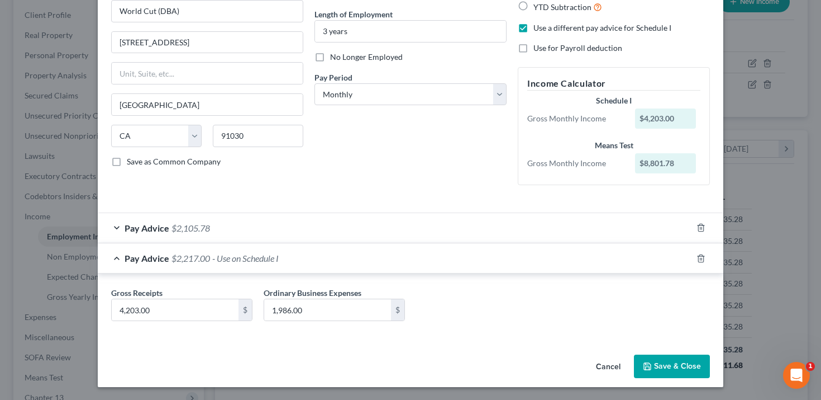 This screenshot has width=821, height=400. I want to click on button: Save & Close, so click(672, 366).